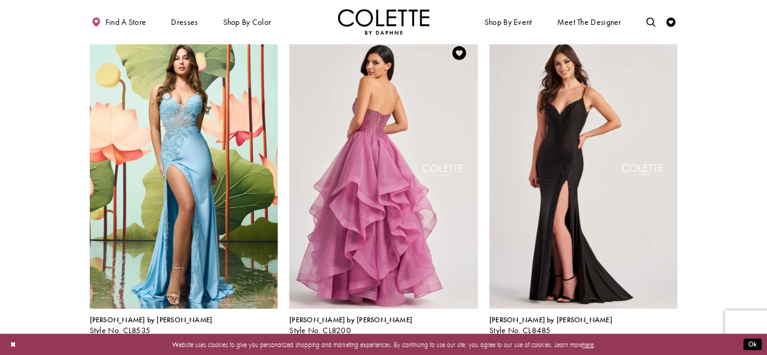 The height and width of the screenshot is (355, 767). Describe the element at coordinates (588, 344) in the screenshot. I see `a: here` at that location.